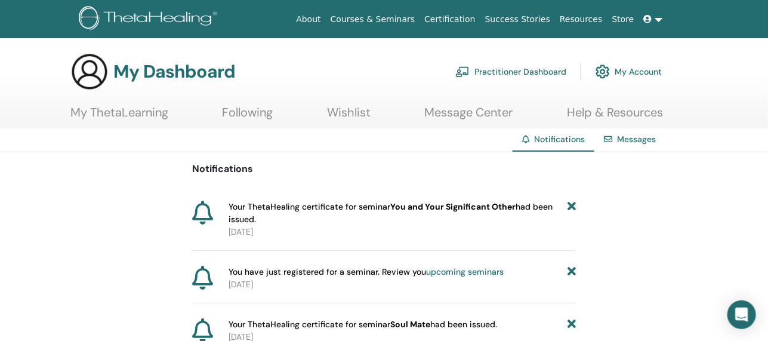 The height and width of the screenshot is (341, 768). I want to click on a: Certification, so click(449, 19).